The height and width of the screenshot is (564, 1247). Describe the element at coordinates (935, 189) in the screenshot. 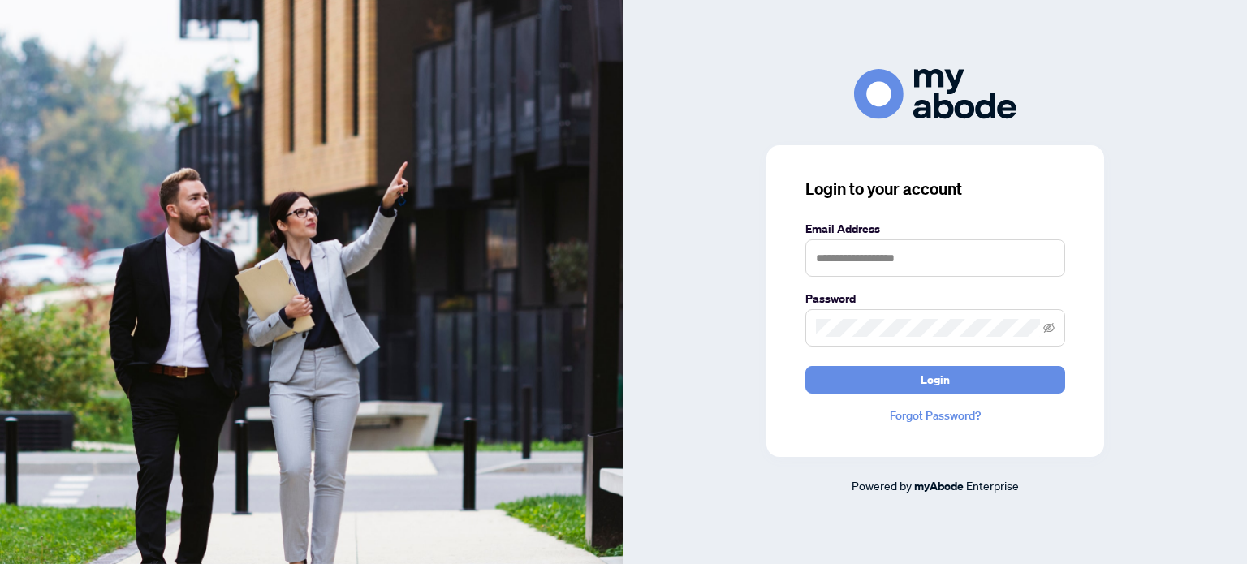

I see `h3: Login to your account` at that location.